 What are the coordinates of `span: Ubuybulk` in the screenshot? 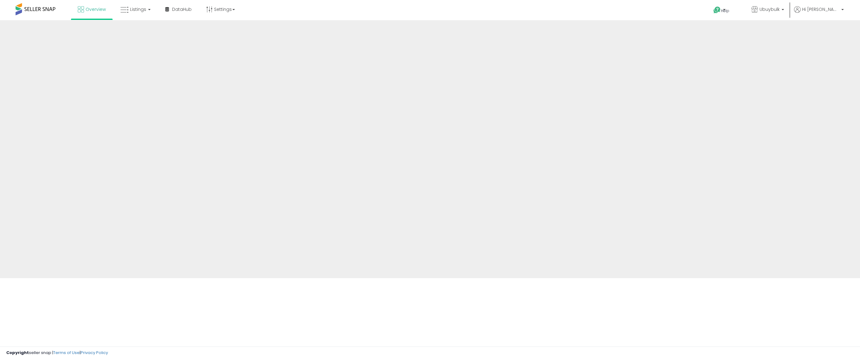 It's located at (769, 9).